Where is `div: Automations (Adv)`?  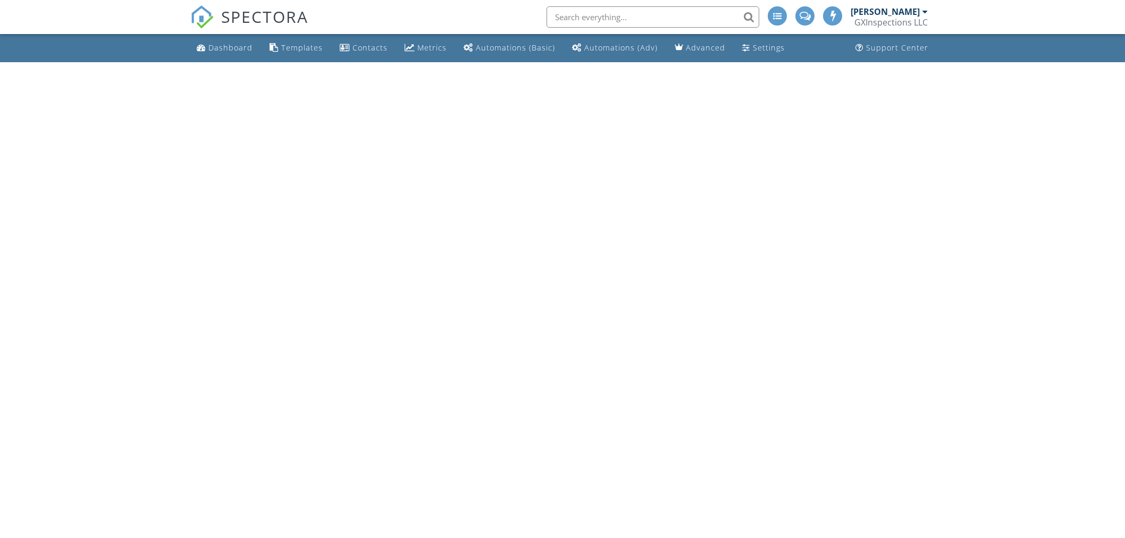 div: Automations (Adv) is located at coordinates (621, 47).